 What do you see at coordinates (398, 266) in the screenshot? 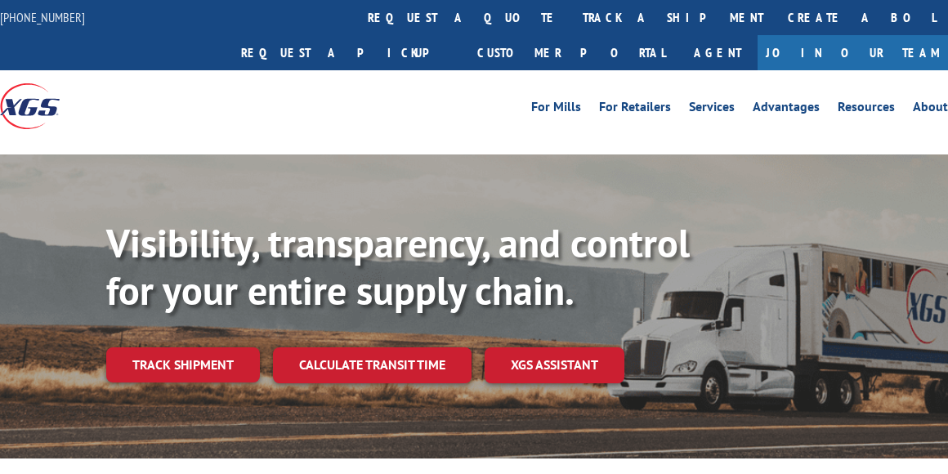
I see `b: Visibility, transparency, and control for your entire supply chain.` at bounding box center [398, 266].